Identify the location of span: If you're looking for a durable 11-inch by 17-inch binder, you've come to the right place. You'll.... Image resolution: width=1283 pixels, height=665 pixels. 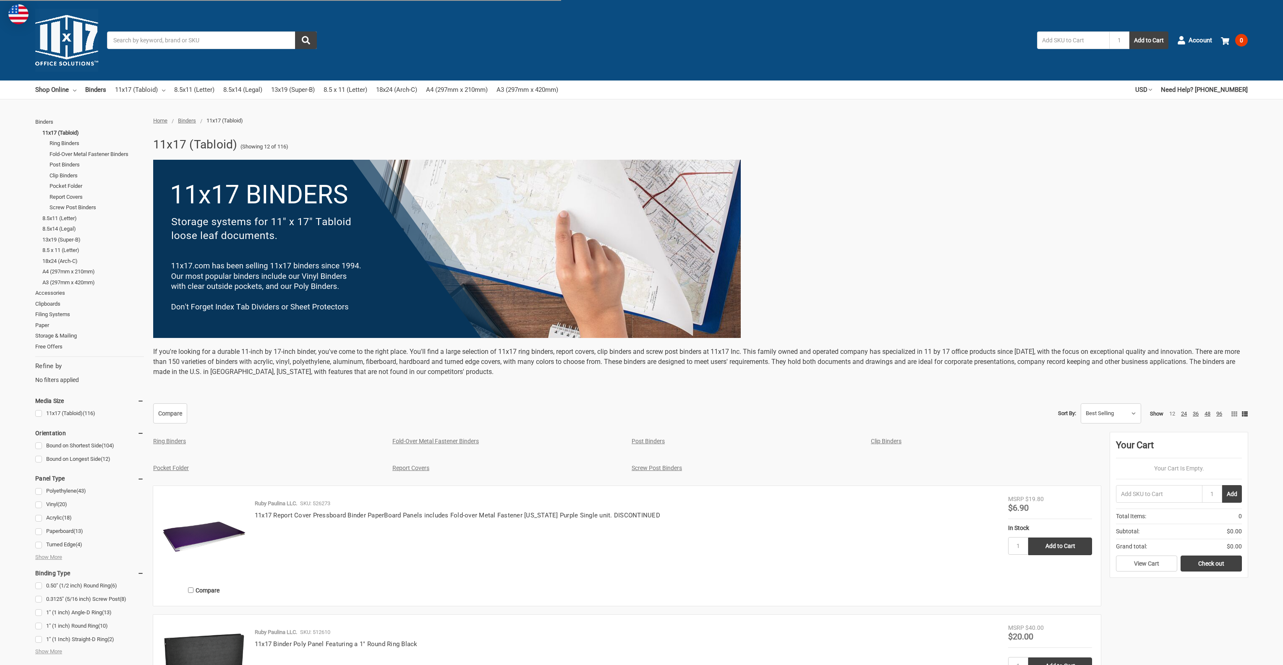
(696, 362).